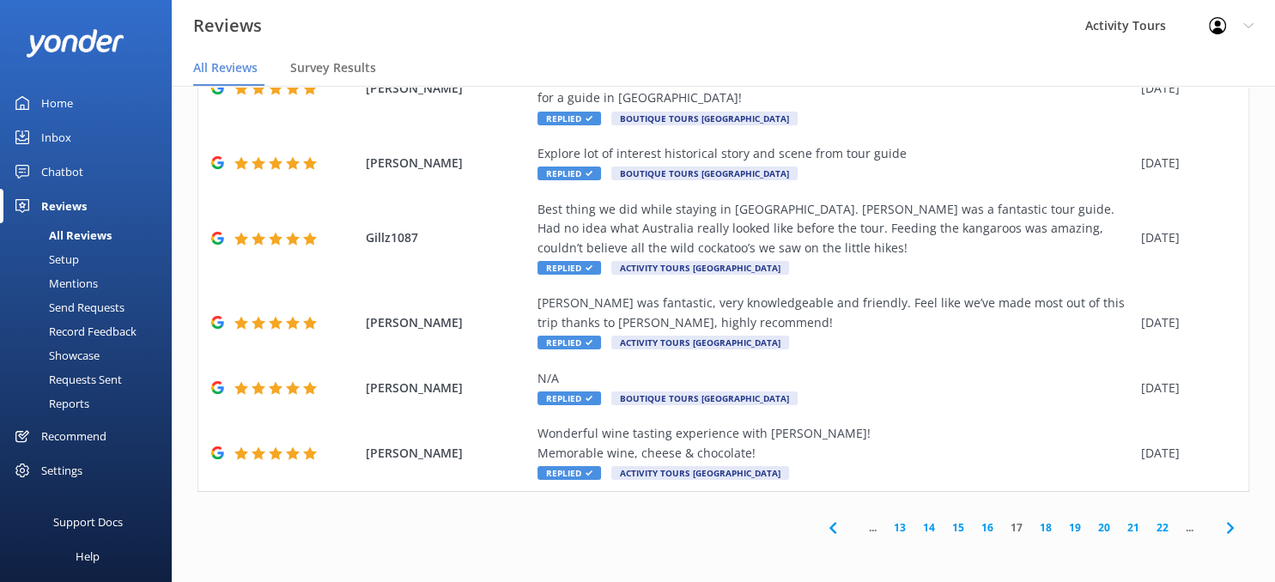 The image size is (1275, 582). Describe the element at coordinates (64, 206) in the screenshot. I see `div: Reviews` at that location.